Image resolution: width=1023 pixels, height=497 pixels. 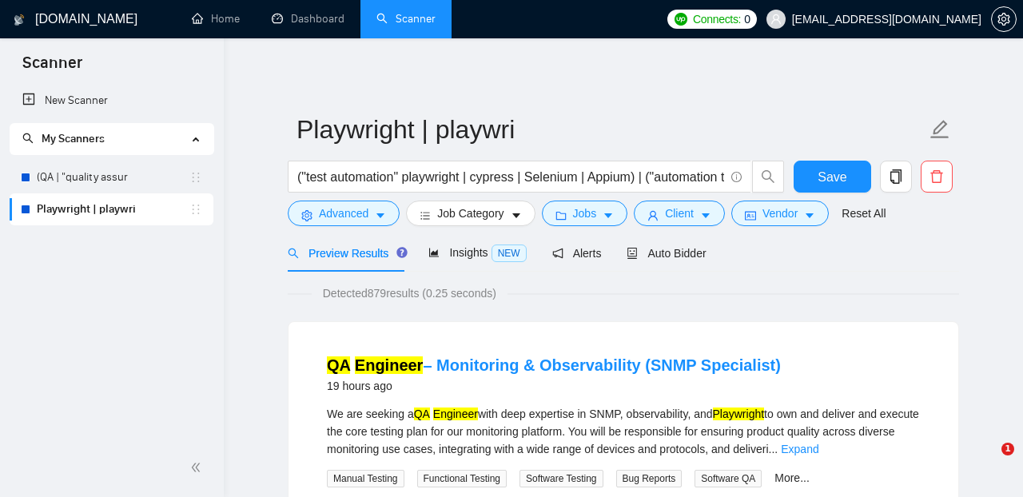 What do you see at coordinates (470, 213) in the screenshot?
I see `span: Job Category` at bounding box center [470, 213].